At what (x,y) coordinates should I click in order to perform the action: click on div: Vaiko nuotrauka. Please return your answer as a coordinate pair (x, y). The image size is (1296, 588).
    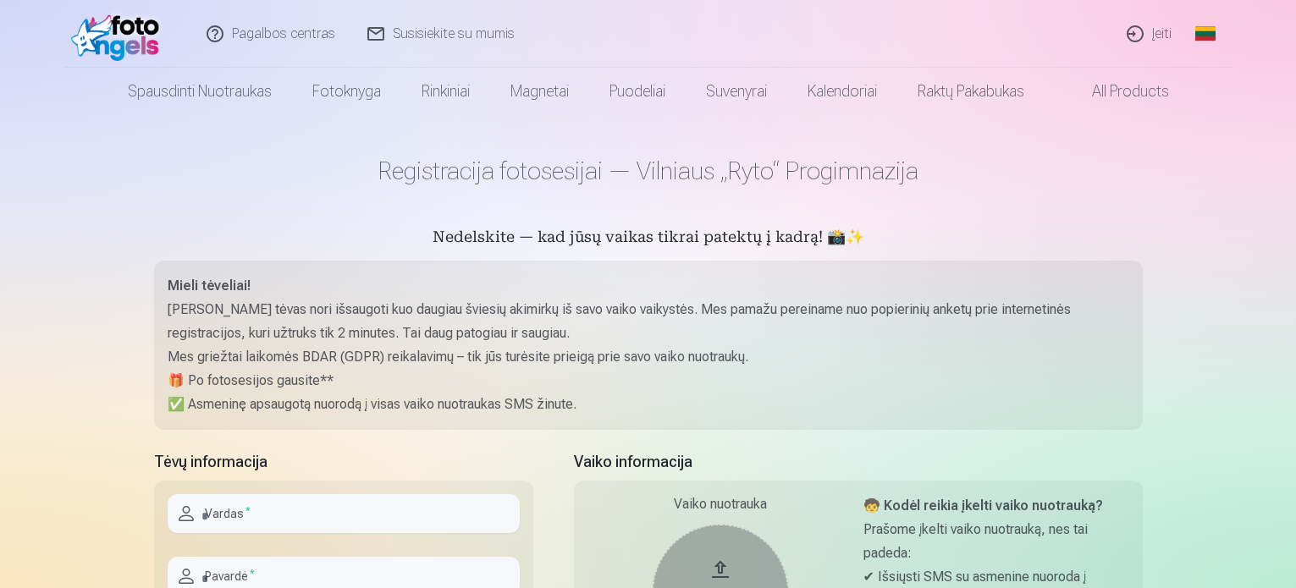
    Looking at the image, I should click on (720, 504).